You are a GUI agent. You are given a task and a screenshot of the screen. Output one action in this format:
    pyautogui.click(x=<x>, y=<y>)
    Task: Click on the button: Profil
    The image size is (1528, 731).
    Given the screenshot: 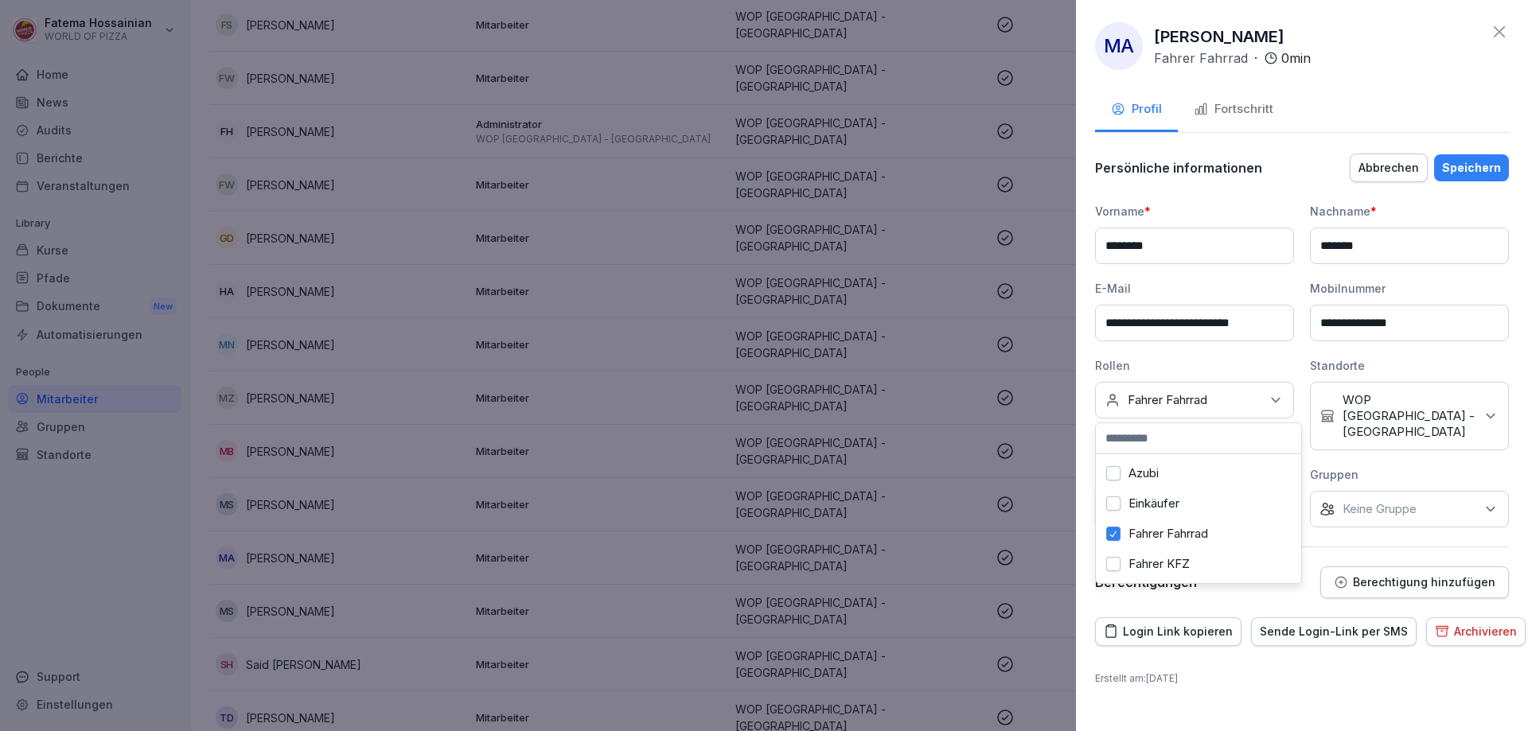 What is the action you would take?
    pyautogui.click(x=1136, y=111)
    